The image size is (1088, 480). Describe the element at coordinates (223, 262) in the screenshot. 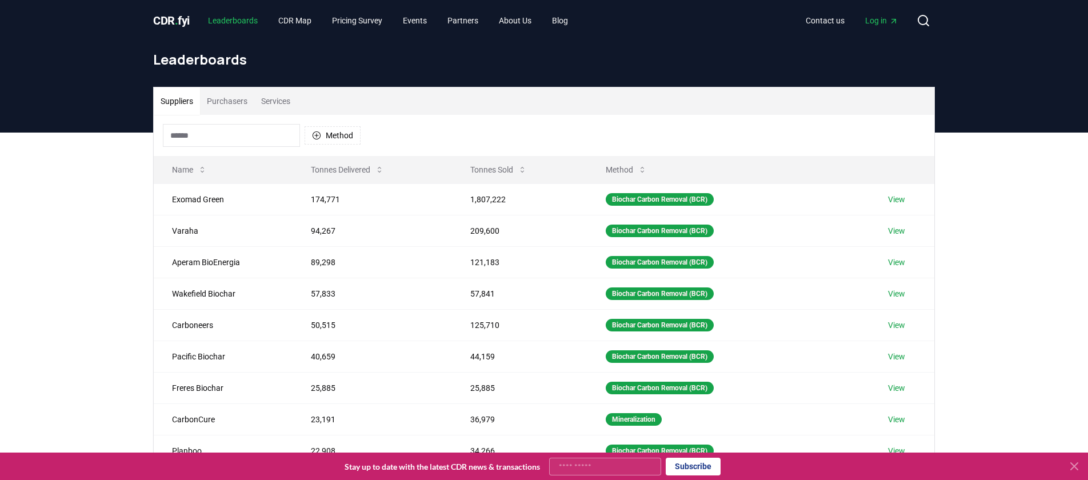

I see `td: Aperam BioEnergia` at that location.